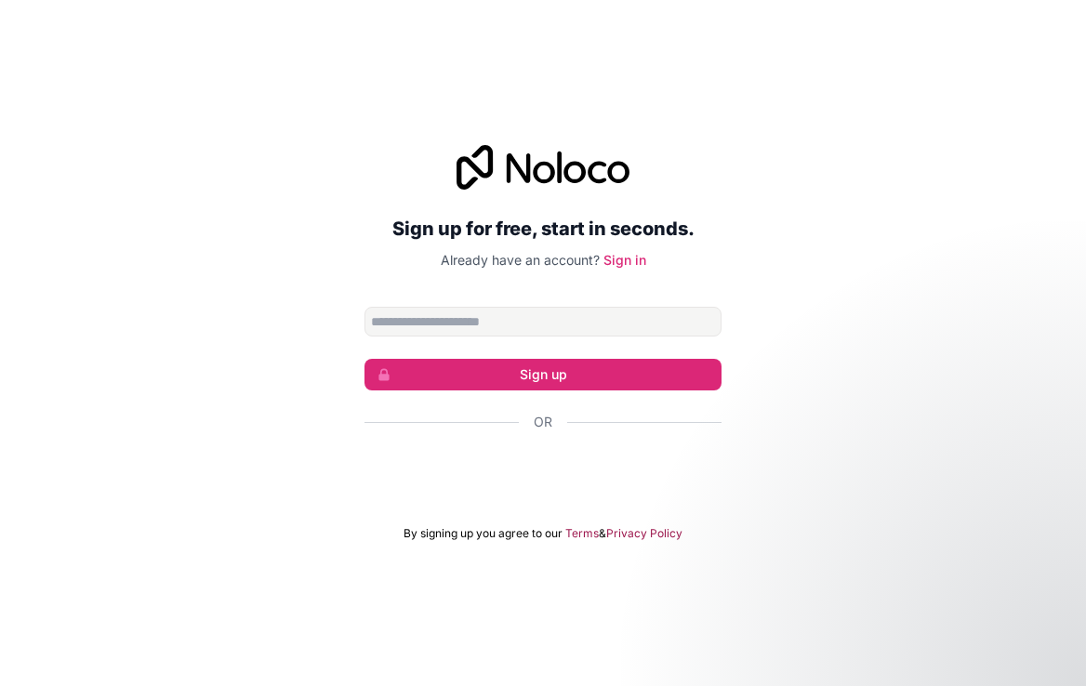 The width and height of the screenshot is (1086, 686). I want to click on a: Terms, so click(582, 533).